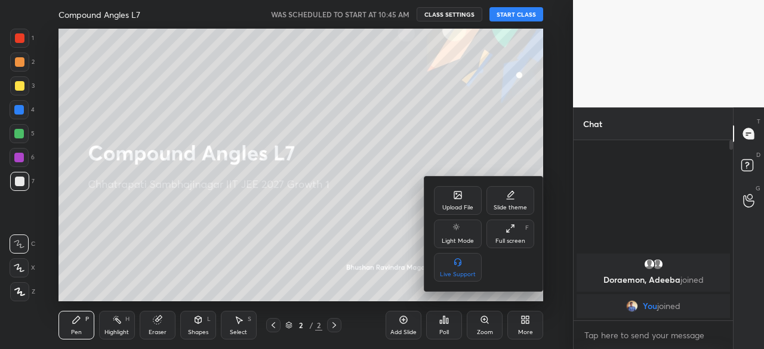 This screenshot has width=764, height=349. Describe the element at coordinates (510, 208) in the screenshot. I see `div: Slide theme` at that location.